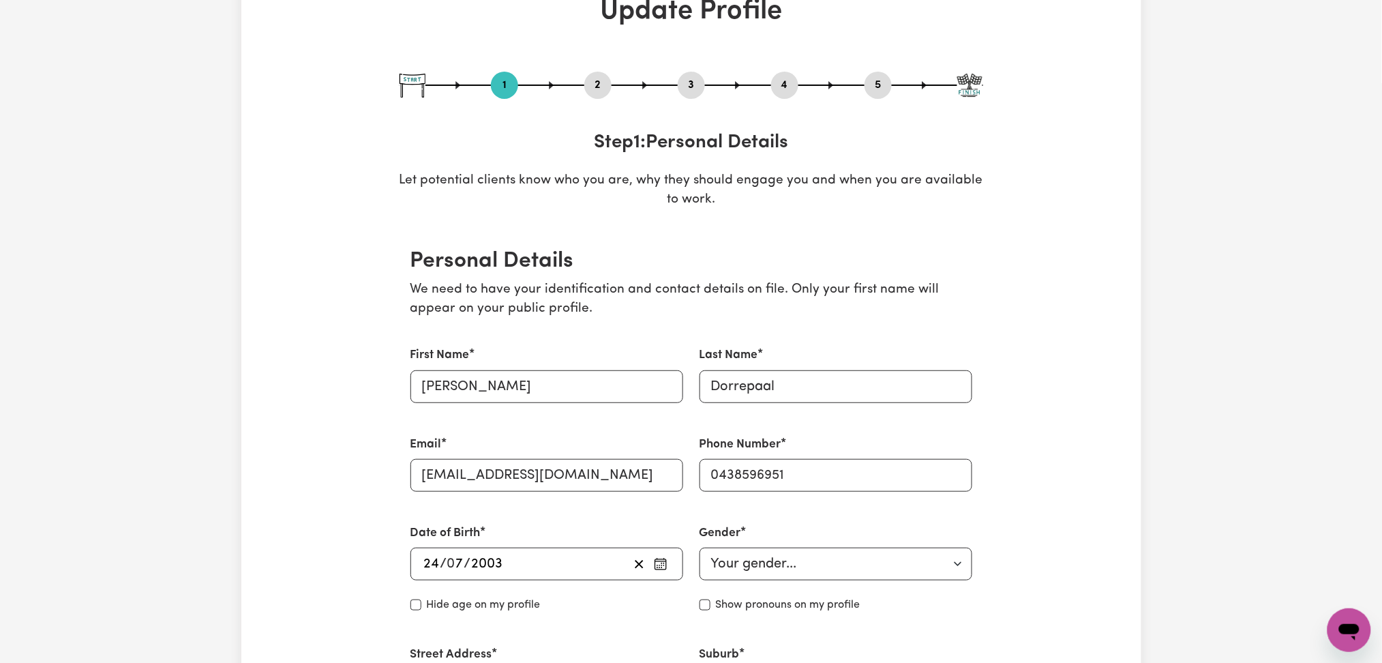 The width and height of the screenshot is (1382, 663). I want to click on label: Show pronouns on my profile, so click(788, 605).